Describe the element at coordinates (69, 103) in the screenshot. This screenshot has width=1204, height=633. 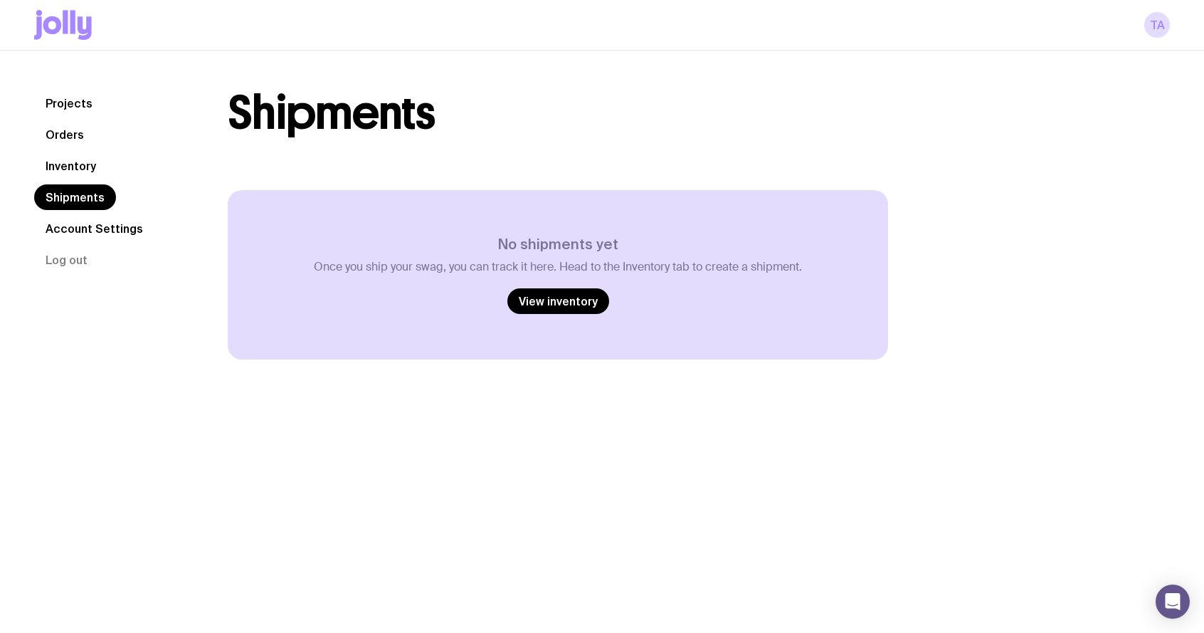
I see `a: Projects` at that location.